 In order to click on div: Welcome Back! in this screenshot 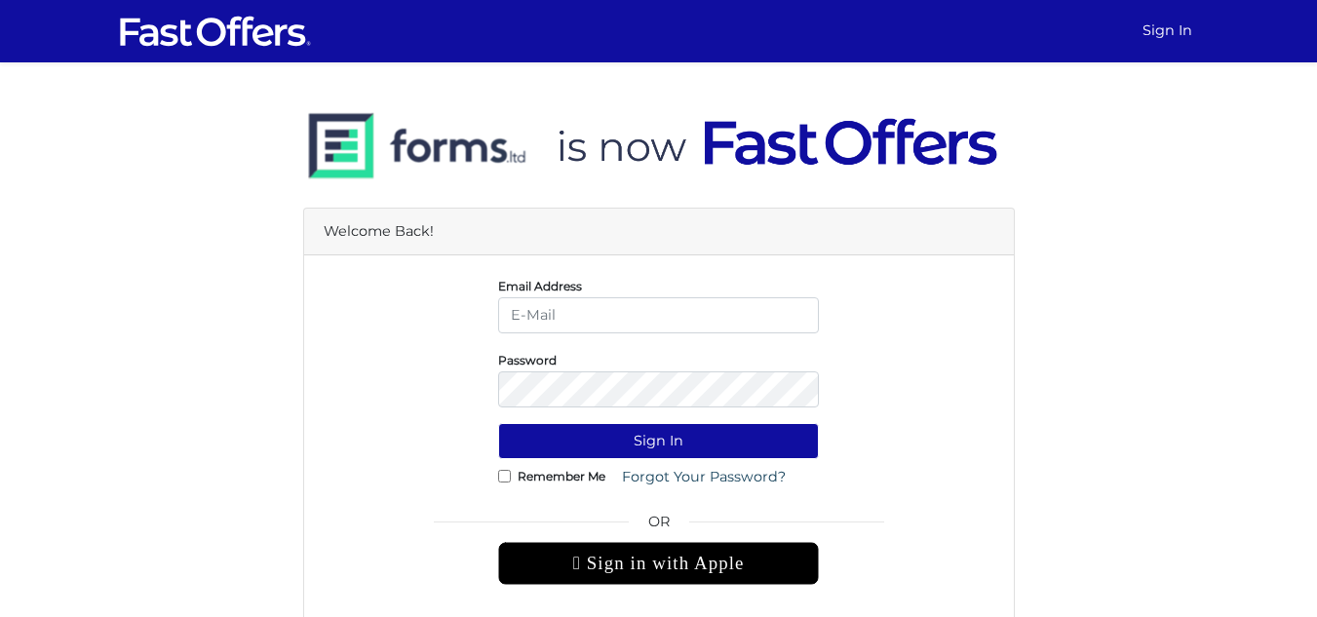, I will do `click(659, 232)`.